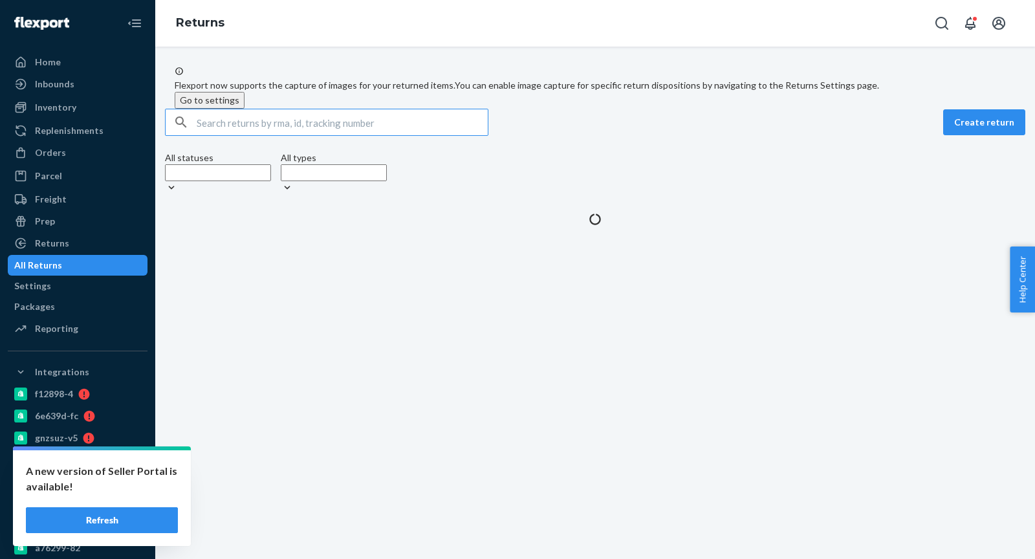 Image resolution: width=1035 pixels, height=559 pixels. Describe the element at coordinates (78, 372) in the screenshot. I see `button: Integrations` at that location.